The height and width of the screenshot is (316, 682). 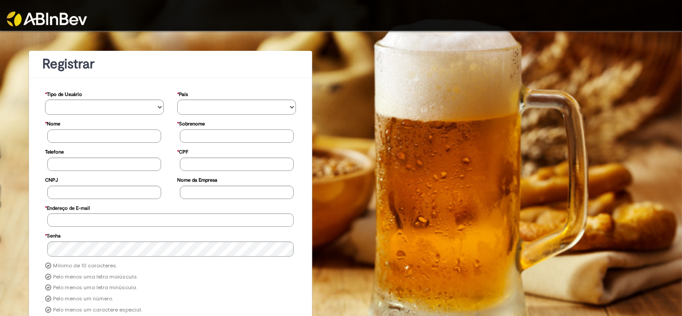 I want to click on label: Pelo menos uma letra minúscula., so click(x=95, y=288).